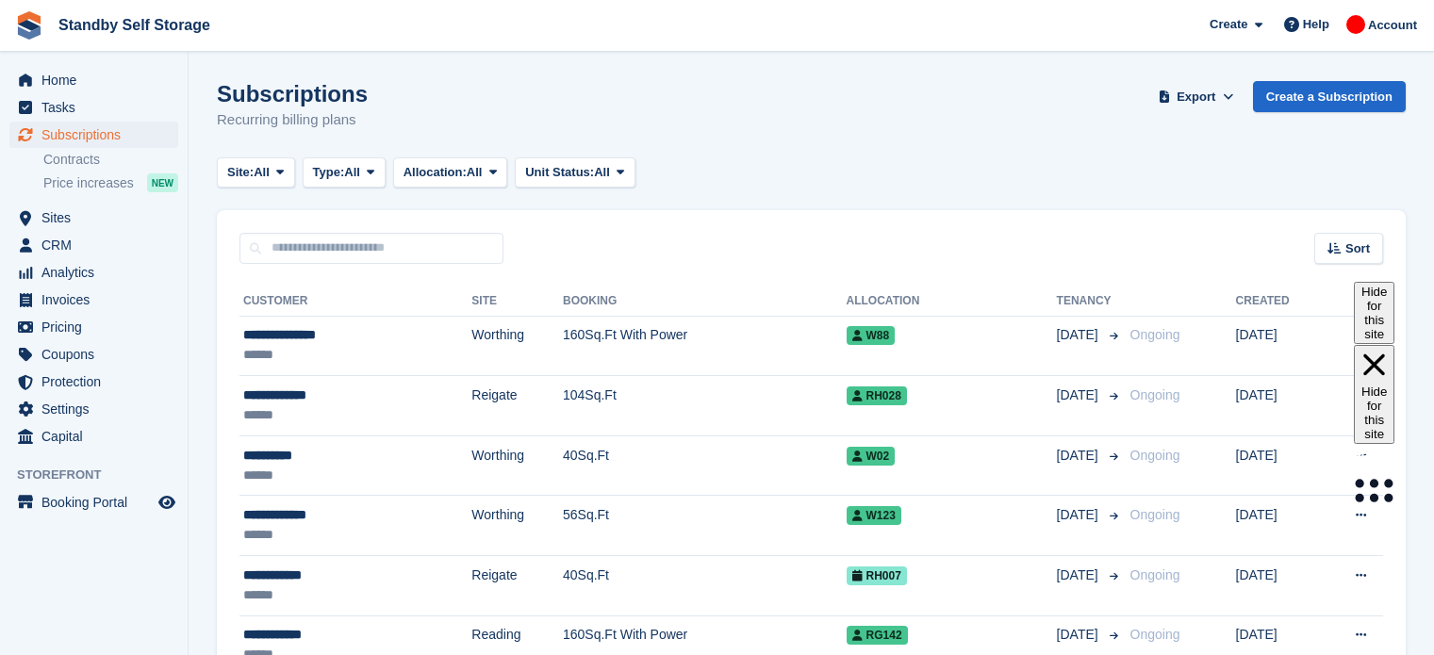 This screenshot has height=655, width=1434. What do you see at coordinates (98, 382) in the screenshot?
I see `span: Protection` at bounding box center [98, 382].